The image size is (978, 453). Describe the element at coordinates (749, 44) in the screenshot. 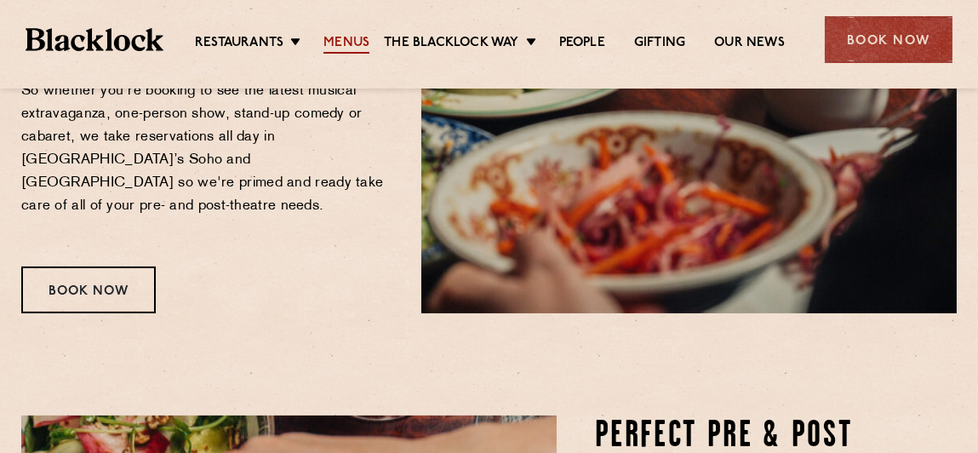

I see `a: Our News` at that location.